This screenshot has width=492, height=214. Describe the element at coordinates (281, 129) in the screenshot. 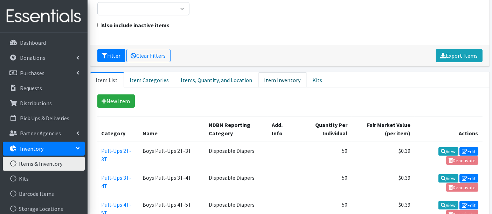

I see `th: Add. Info` at that location.